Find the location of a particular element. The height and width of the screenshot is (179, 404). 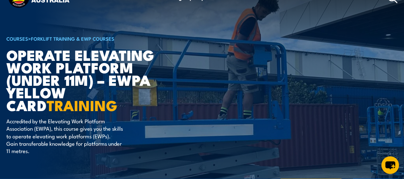

a: COURSES is located at coordinates (17, 38).